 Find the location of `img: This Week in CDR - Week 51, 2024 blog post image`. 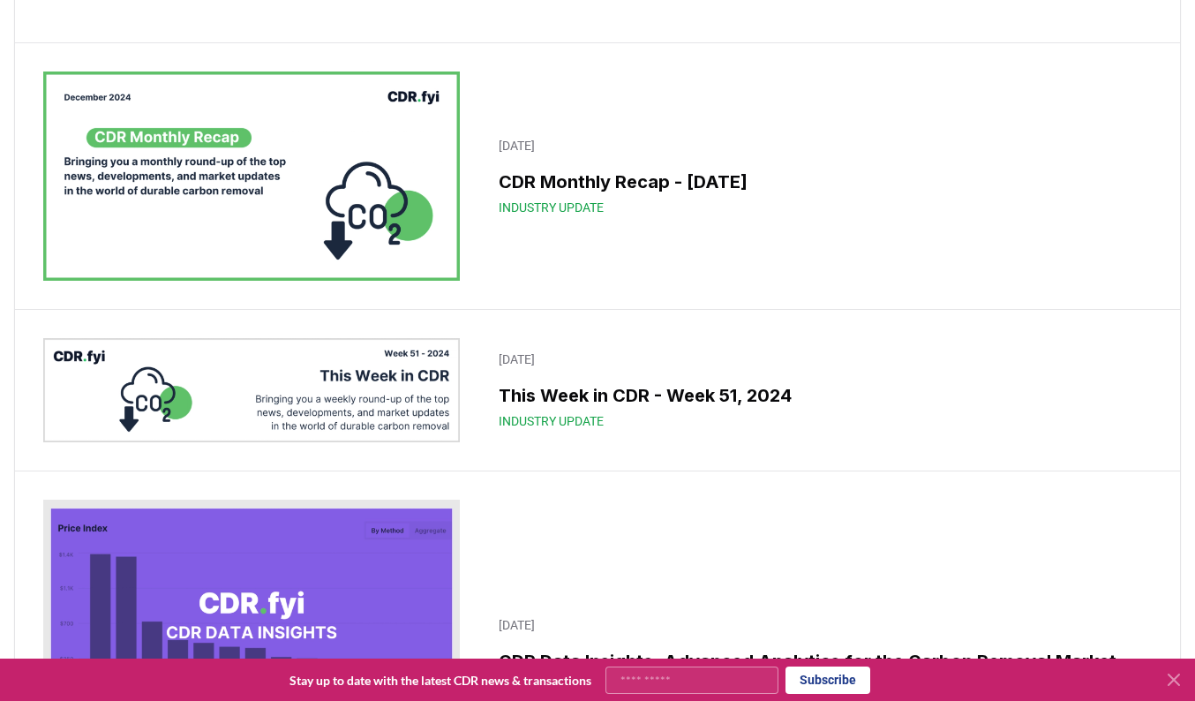

img: This Week in CDR - Week 51, 2024 blog post image is located at coordinates (252, 390).